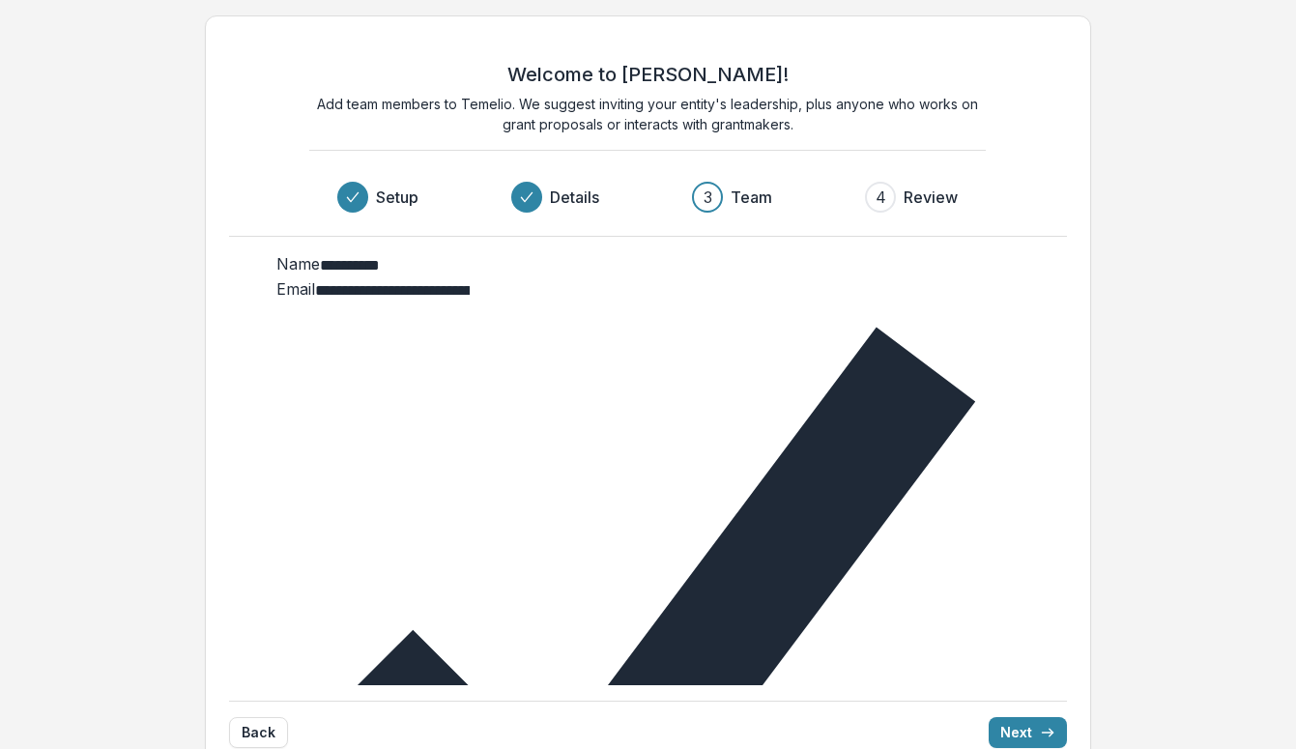 The height and width of the screenshot is (749, 1296). What do you see at coordinates (707, 197) in the screenshot?
I see `div: 3` at bounding box center [707, 197].